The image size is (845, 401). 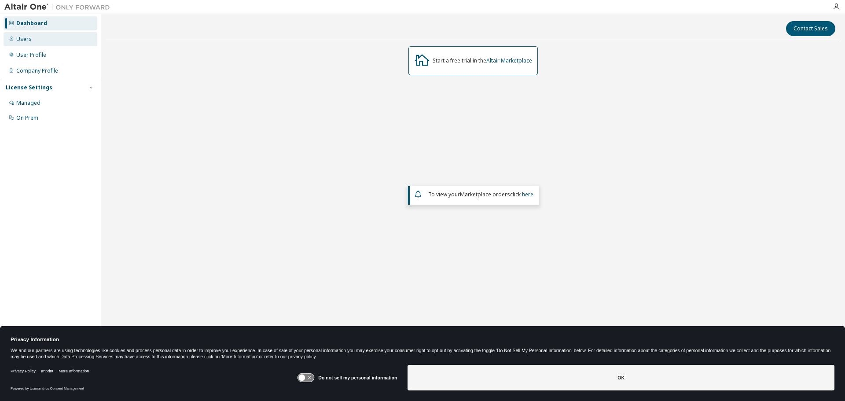 I want to click on span: To view your click, so click(x=480, y=194).